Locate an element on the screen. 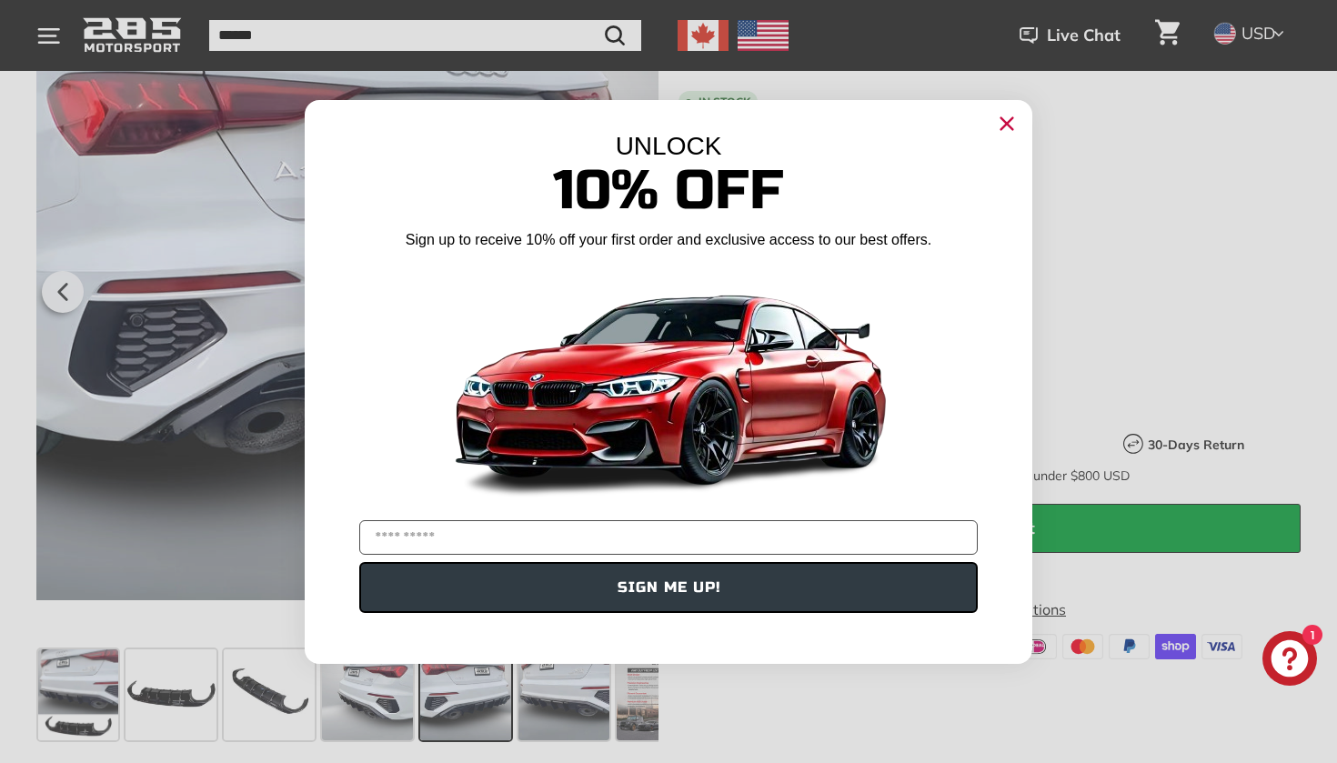 This screenshot has height=763, width=1337. span: 10% Off is located at coordinates (668, 190).